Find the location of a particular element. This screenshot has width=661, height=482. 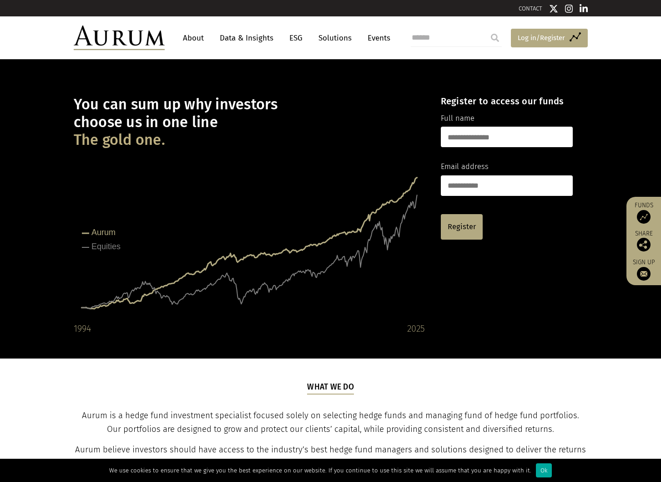

img: Instagram icon is located at coordinates (569, 9).